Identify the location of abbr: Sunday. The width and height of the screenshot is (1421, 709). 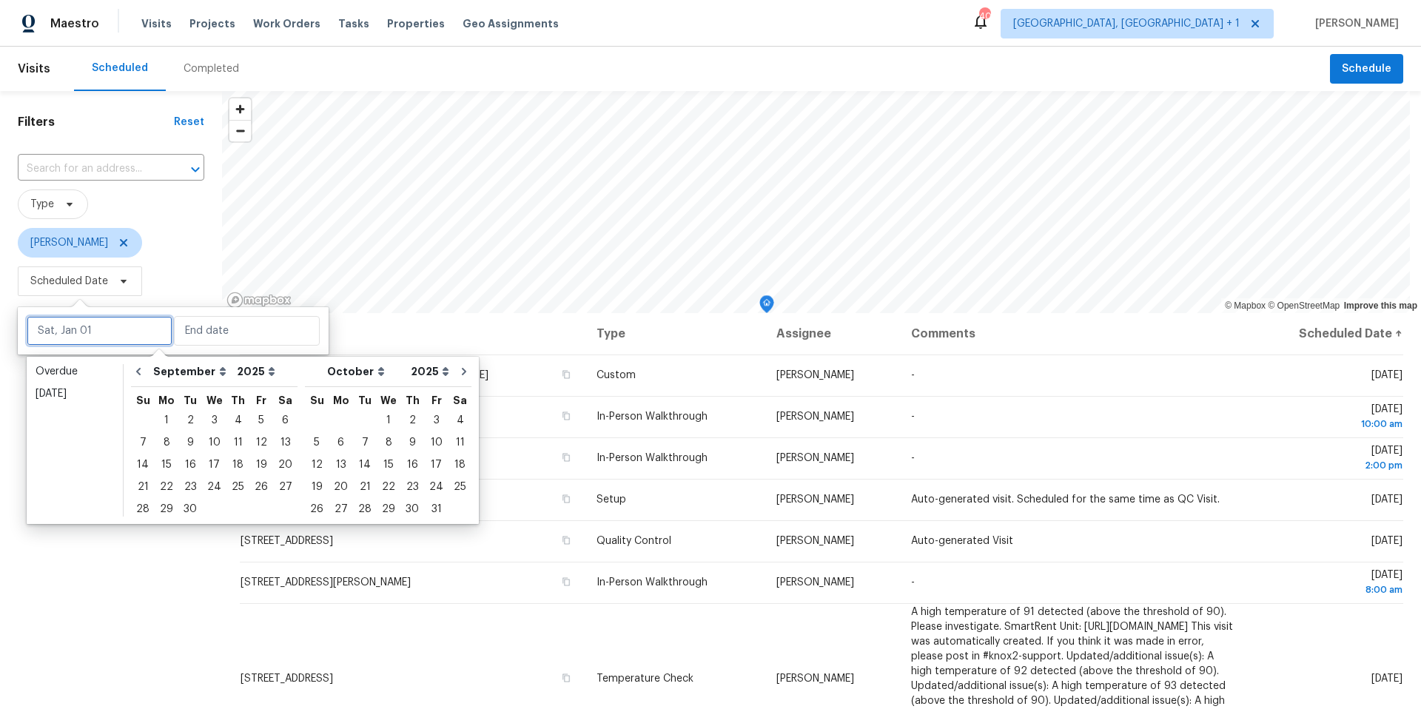
(317, 401).